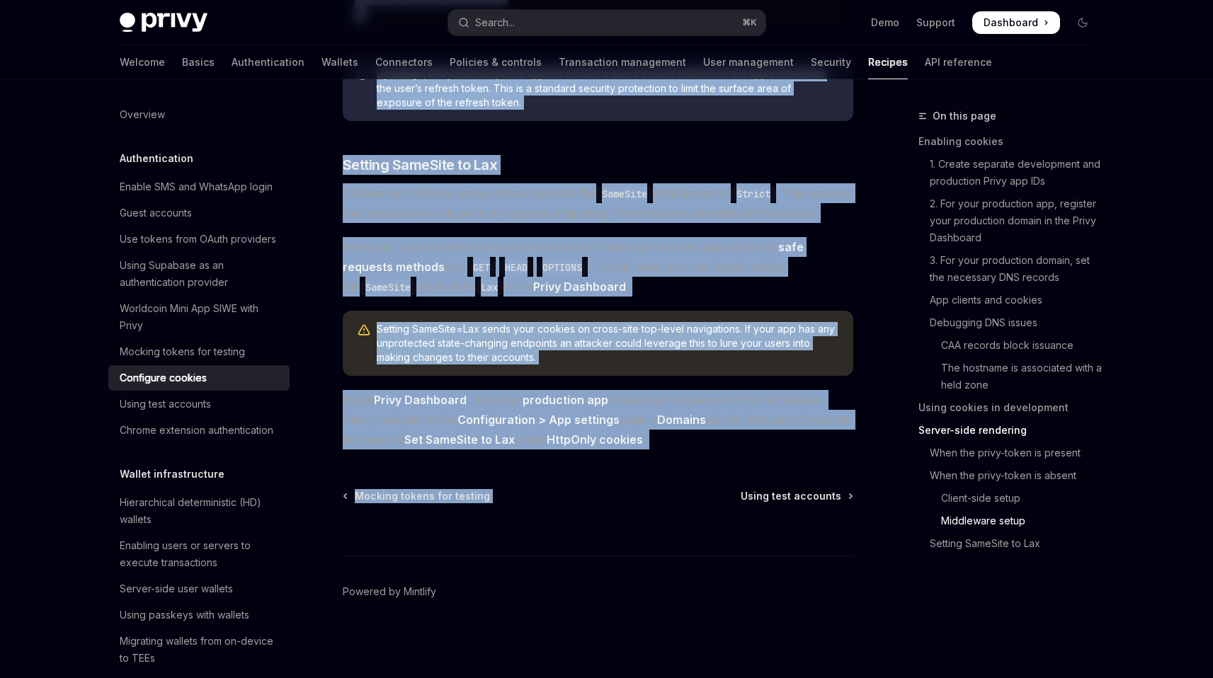  I want to click on span: Cookies set by Privy are by default set with the attribute set to . This ensures that cookies are..., so click(598, 203).